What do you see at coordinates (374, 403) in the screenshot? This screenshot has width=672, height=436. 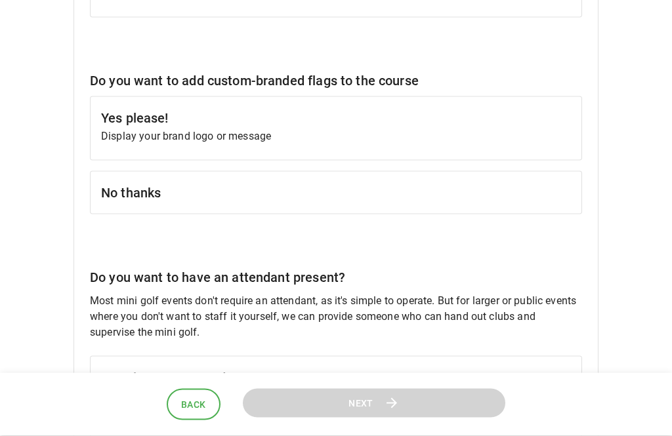 I see `button: Next` at bounding box center [374, 403].